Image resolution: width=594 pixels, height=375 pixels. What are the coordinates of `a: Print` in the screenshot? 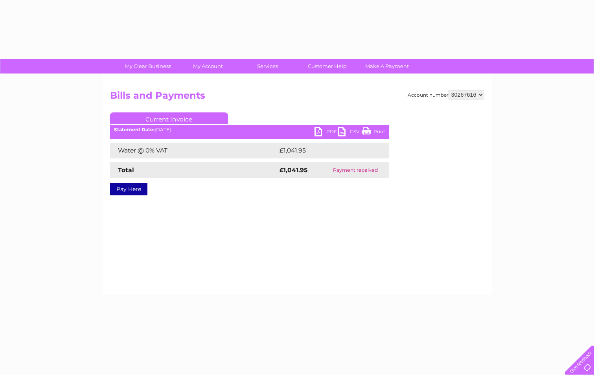 It's located at (373, 132).